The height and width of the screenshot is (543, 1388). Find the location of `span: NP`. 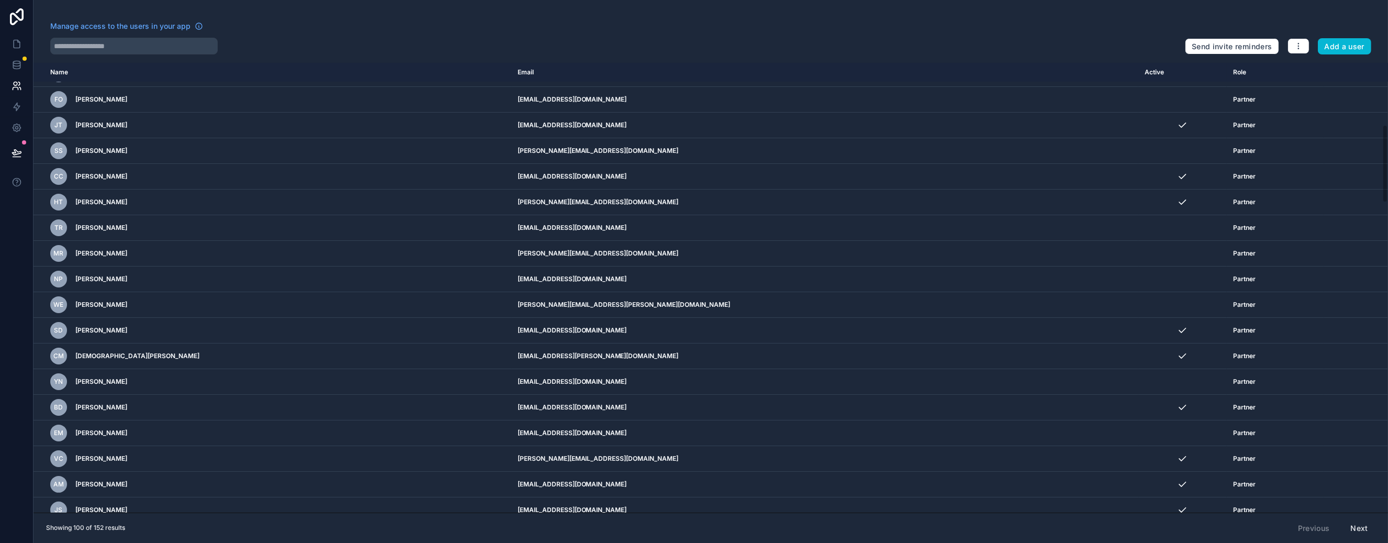

span: NP is located at coordinates (59, 279).